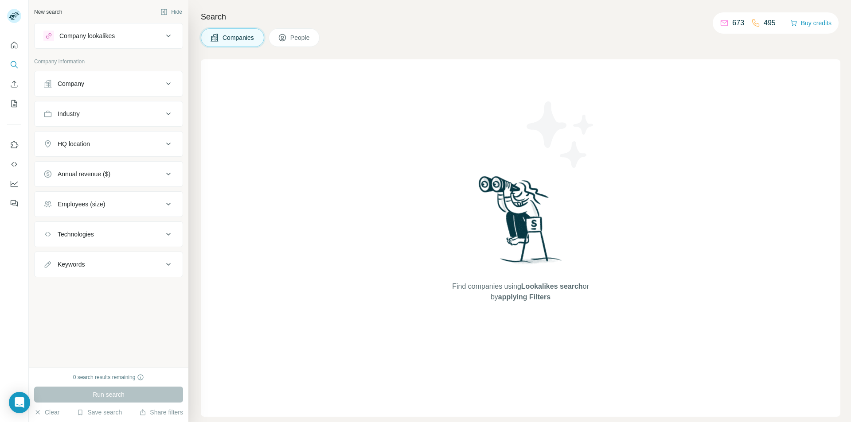 The width and height of the screenshot is (851, 422). I want to click on div: Employees (size), so click(81, 204).